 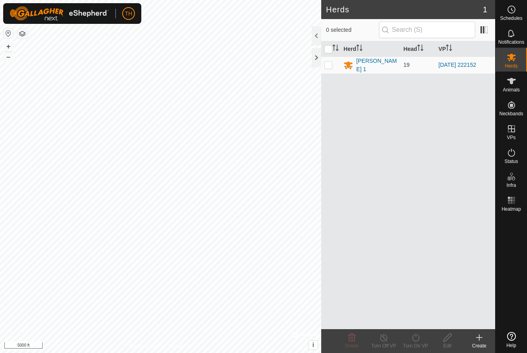 What do you see at coordinates (511, 42) in the screenshot?
I see `span: Notifications` at bounding box center [511, 42].